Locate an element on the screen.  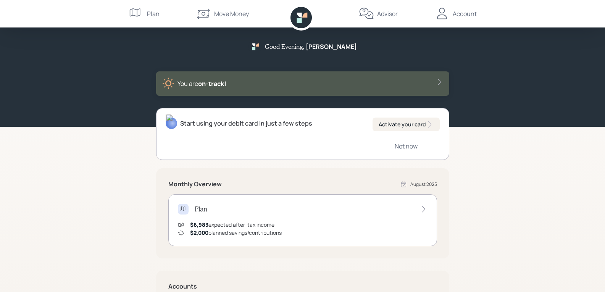
h5: Monthly Overview is located at coordinates (195, 184).